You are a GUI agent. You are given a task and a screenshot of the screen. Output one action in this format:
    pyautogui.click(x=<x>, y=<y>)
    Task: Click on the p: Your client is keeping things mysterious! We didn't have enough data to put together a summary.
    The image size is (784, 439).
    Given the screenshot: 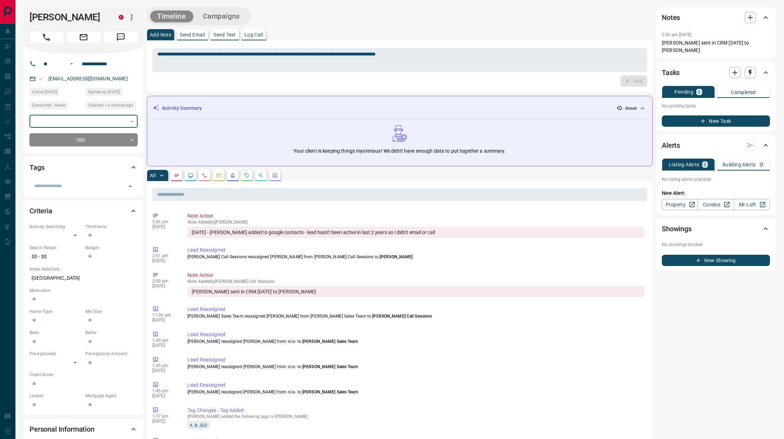 What is the action you would take?
    pyautogui.click(x=400, y=151)
    